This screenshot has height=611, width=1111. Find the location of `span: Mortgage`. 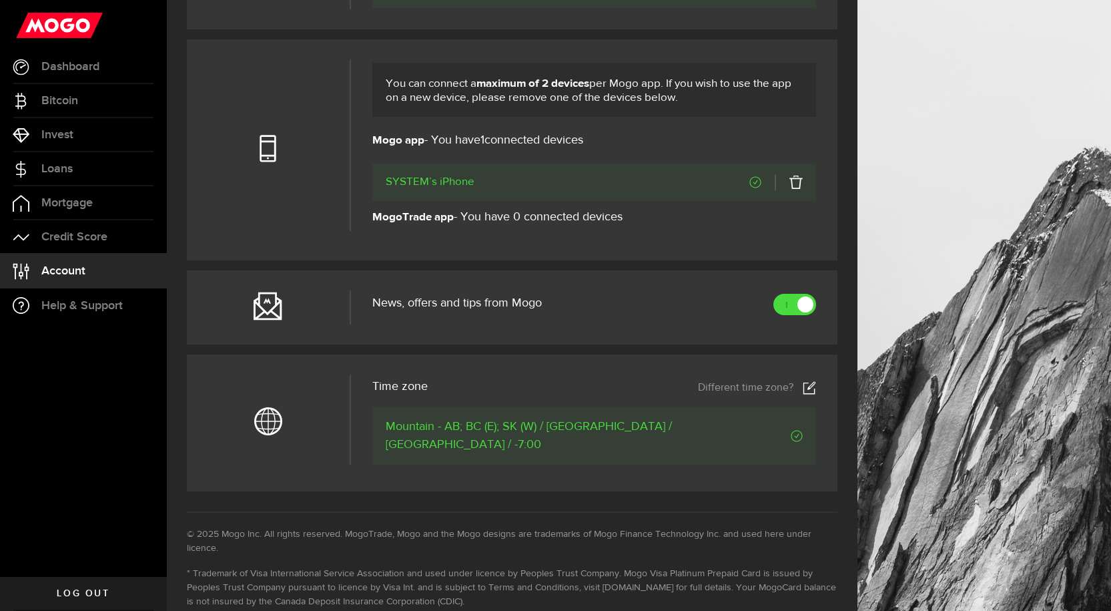

span: Mortgage is located at coordinates (67, 203).